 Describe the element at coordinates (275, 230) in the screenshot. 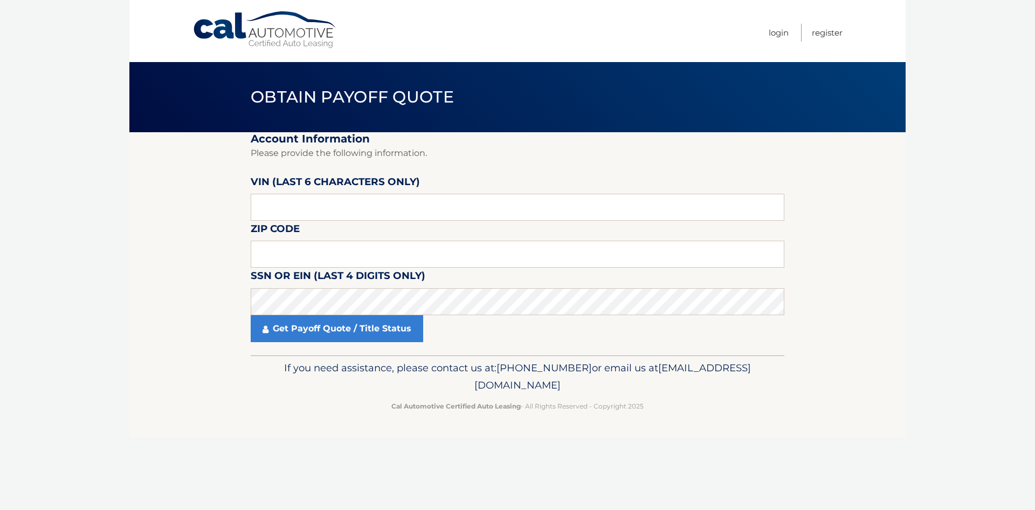

I see `label: Zip Code` at that location.